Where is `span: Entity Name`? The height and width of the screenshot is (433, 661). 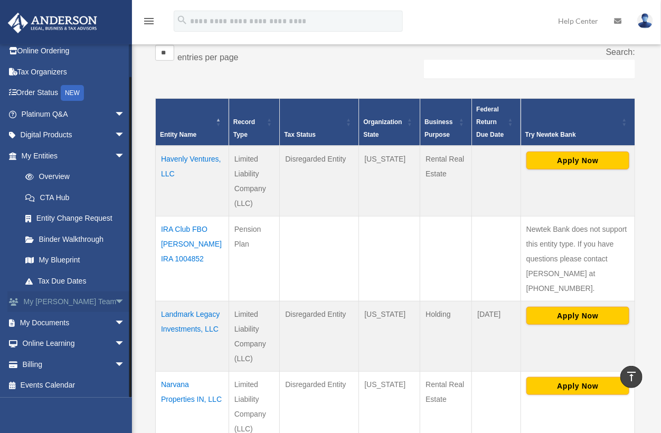
span: Entity Name is located at coordinates (178, 135).